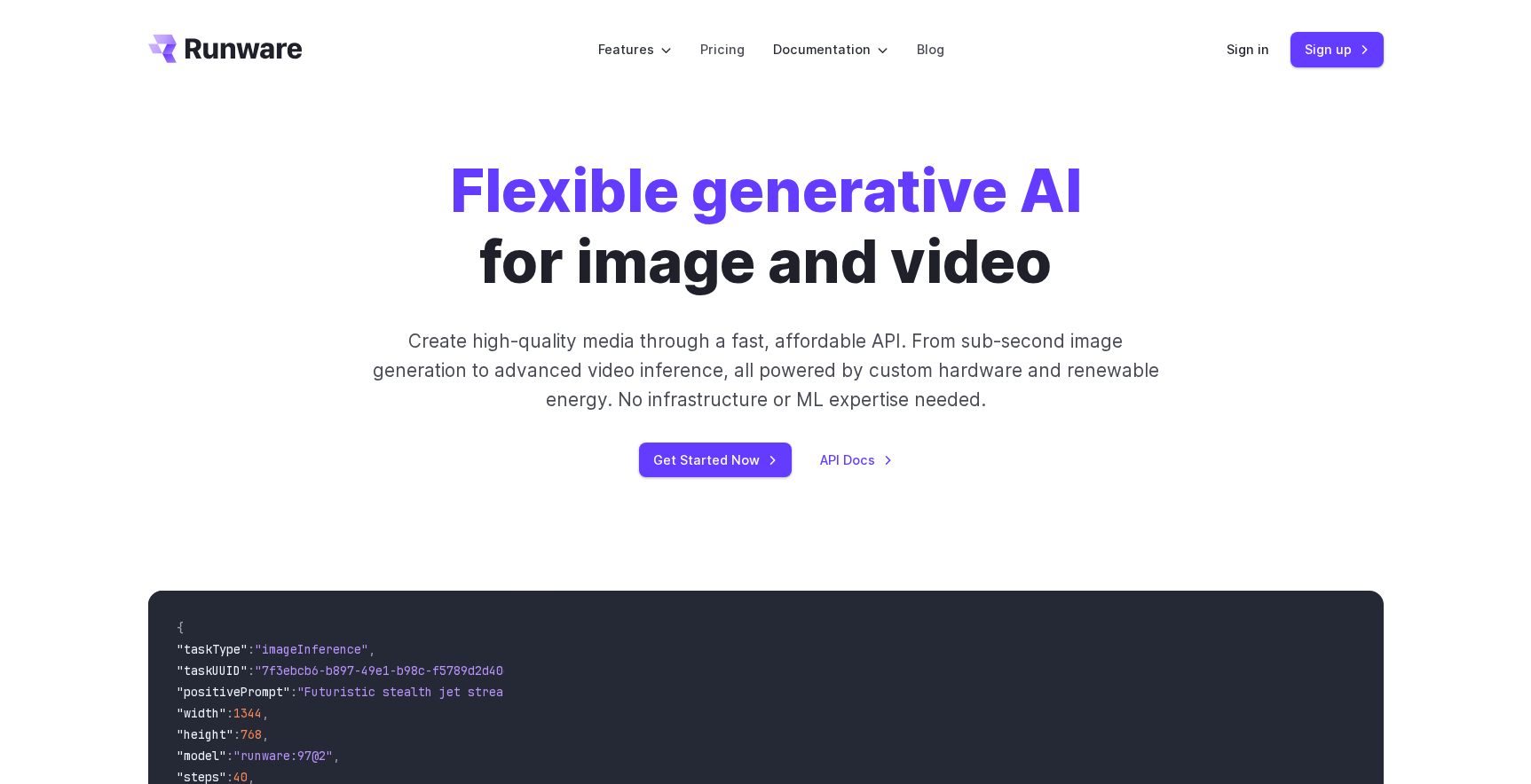  What do you see at coordinates (766, 190) in the screenshot?
I see `strong: Flexible generative AI` at bounding box center [766, 190].